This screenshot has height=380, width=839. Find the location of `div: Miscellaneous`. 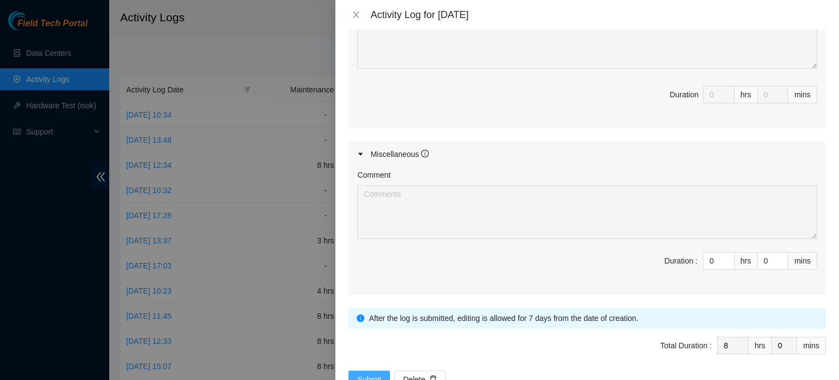

div: Miscellaneous is located at coordinates (399, 154).